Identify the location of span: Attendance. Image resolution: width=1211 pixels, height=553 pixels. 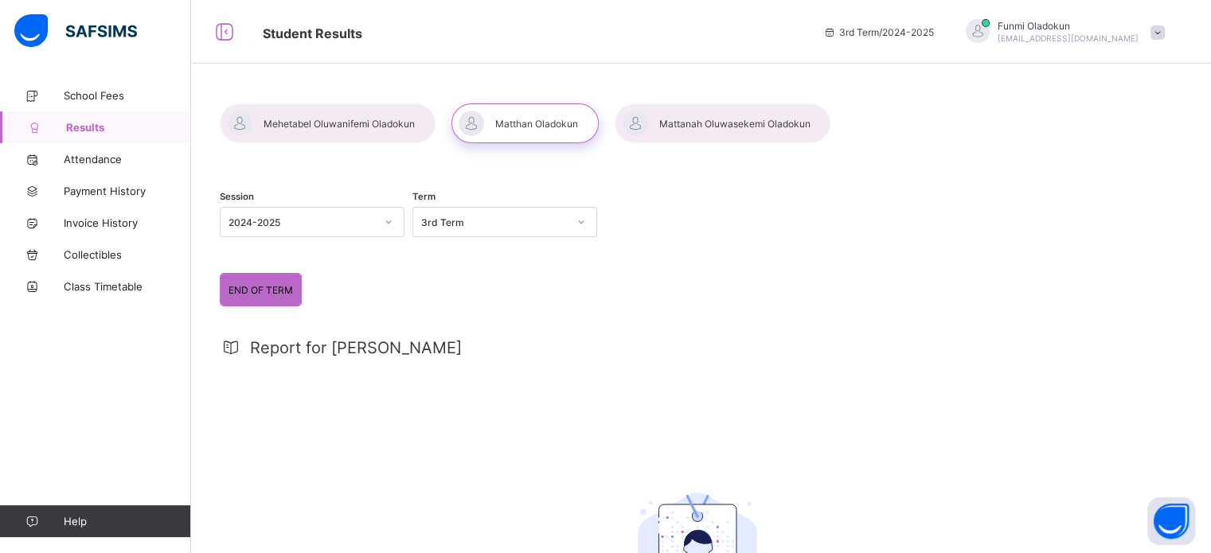
(127, 159).